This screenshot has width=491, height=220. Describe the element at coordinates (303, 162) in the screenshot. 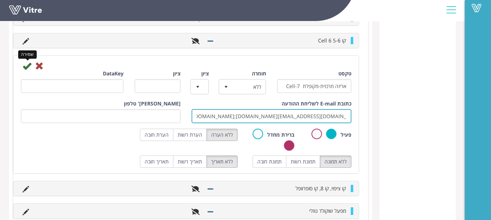

I see `label: תמונת רשות` at that location.